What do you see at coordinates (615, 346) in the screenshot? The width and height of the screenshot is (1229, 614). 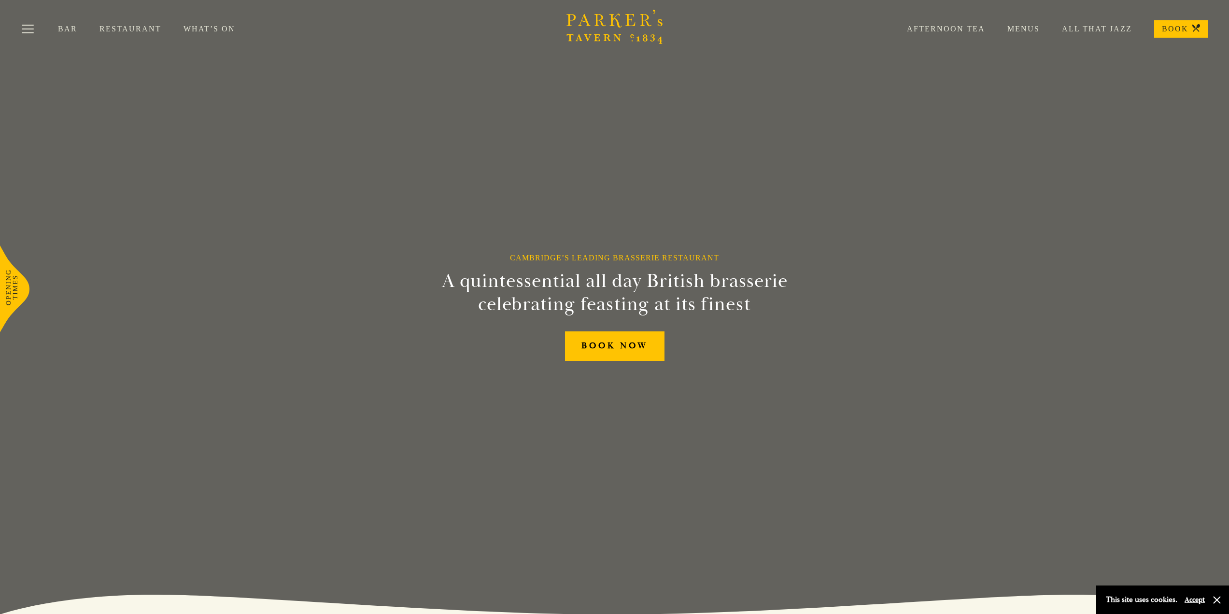 I see `a: BOOK NOW` at bounding box center [615, 346].